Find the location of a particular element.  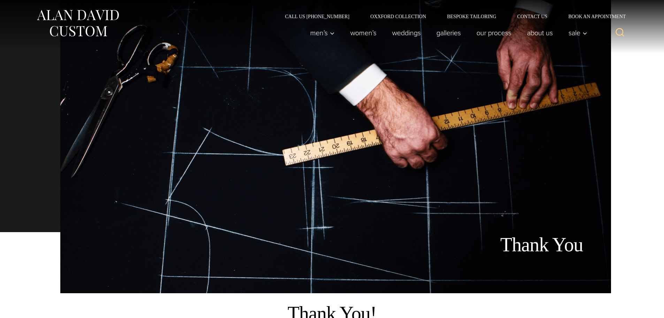

a: Our Process is located at coordinates (494, 33).